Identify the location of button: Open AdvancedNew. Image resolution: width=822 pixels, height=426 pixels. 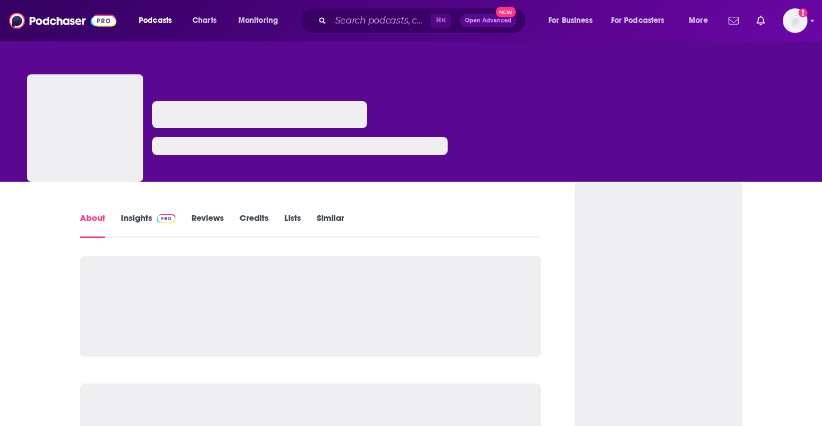
(488, 21).